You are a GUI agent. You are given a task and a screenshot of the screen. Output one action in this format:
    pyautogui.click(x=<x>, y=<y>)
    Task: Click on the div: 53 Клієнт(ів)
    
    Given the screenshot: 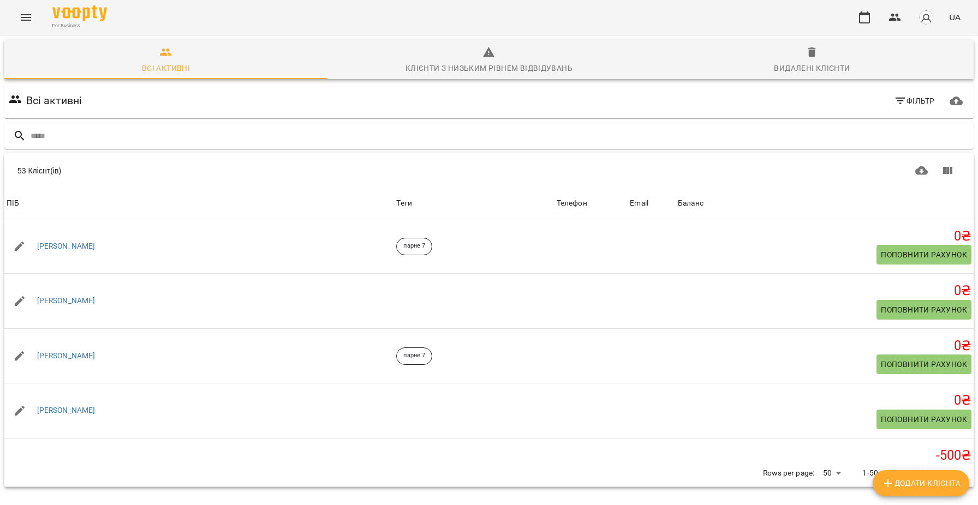 What is the action you would take?
    pyautogui.click(x=251, y=171)
    